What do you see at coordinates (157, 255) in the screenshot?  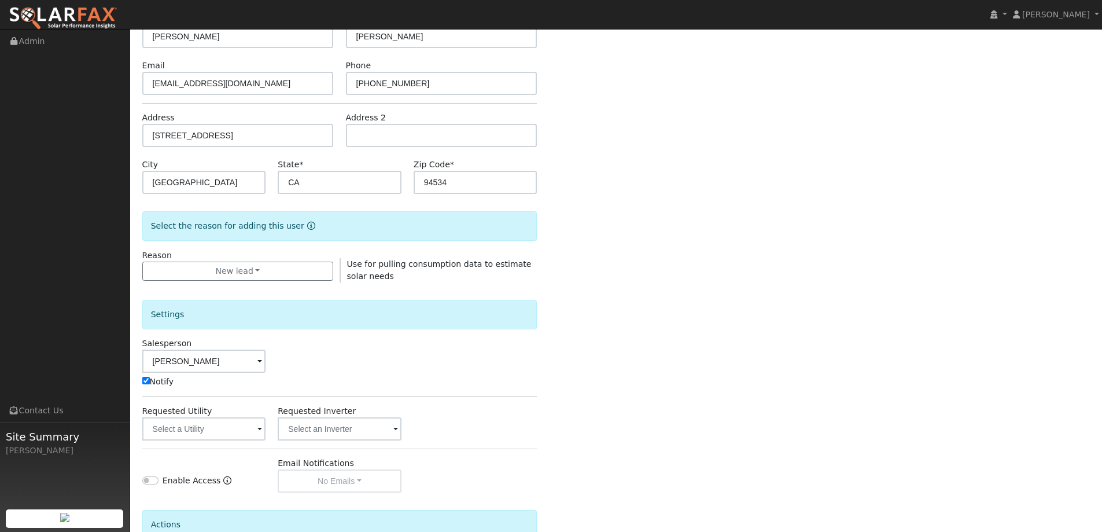 I see `label: Reason` at bounding box center [157, 255].